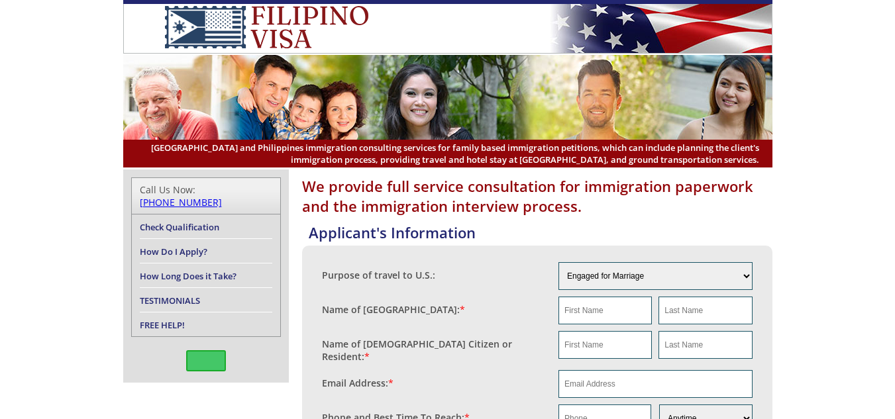  I want to click on input: Email Address, so click(655, 384).